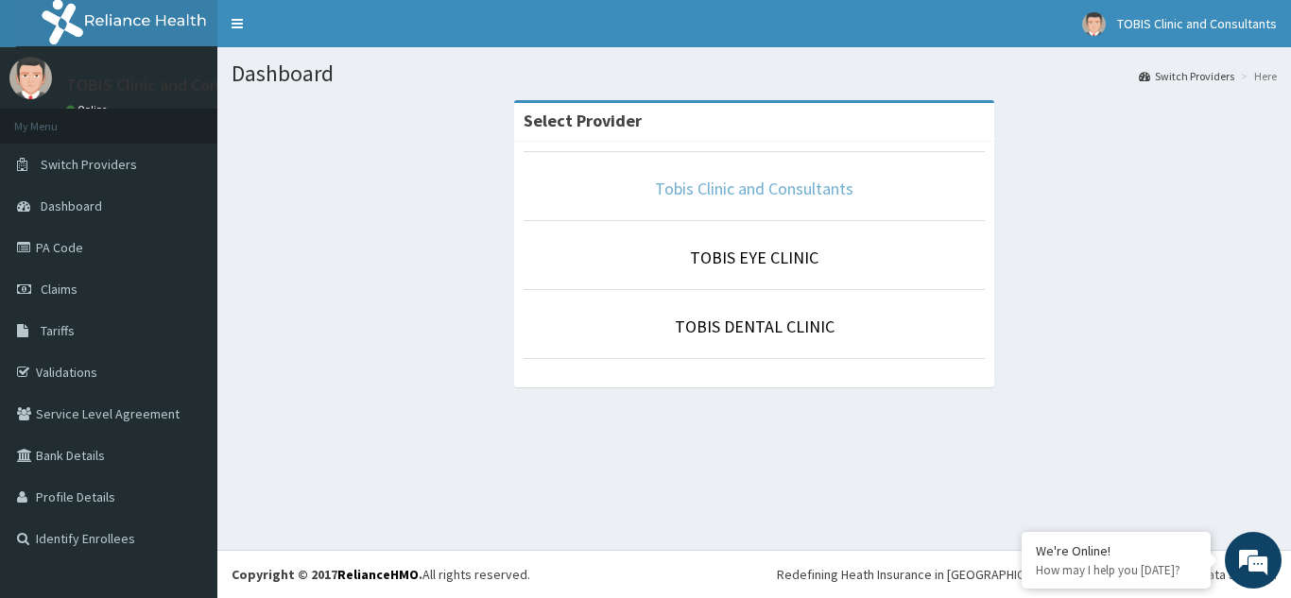 The image size is (1291, 598). What do you see at coordinates (1116, 570) in the screenshot?
I see `p: How may I help you today?` at bounding box center [1116, 570].